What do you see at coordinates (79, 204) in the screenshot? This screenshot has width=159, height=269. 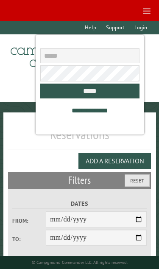 I see `label: Dates` at bounding box center [79, 204].